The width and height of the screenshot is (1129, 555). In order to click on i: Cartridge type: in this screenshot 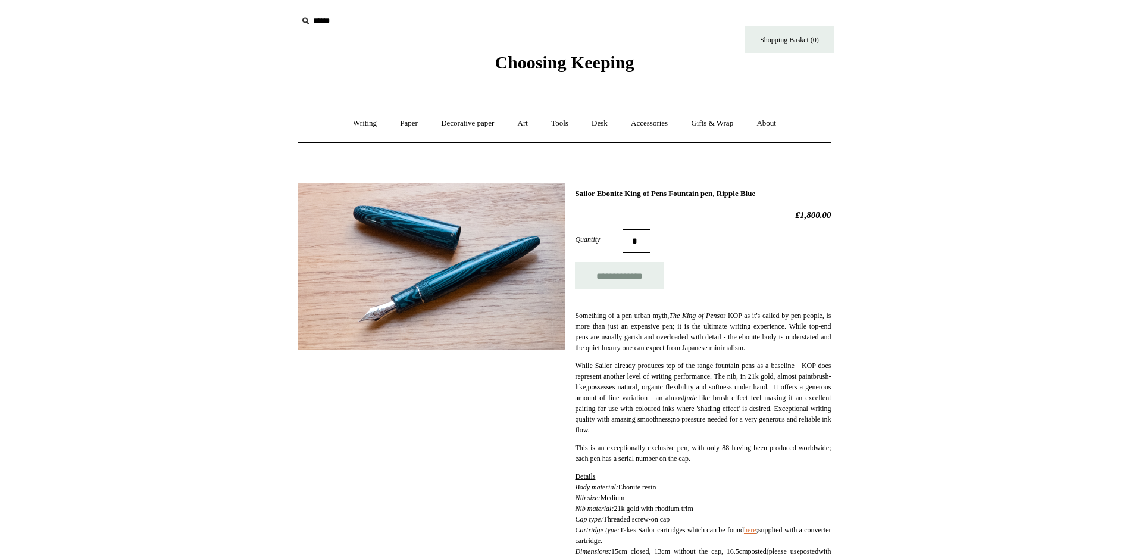, I will do `click(597, 530)`.